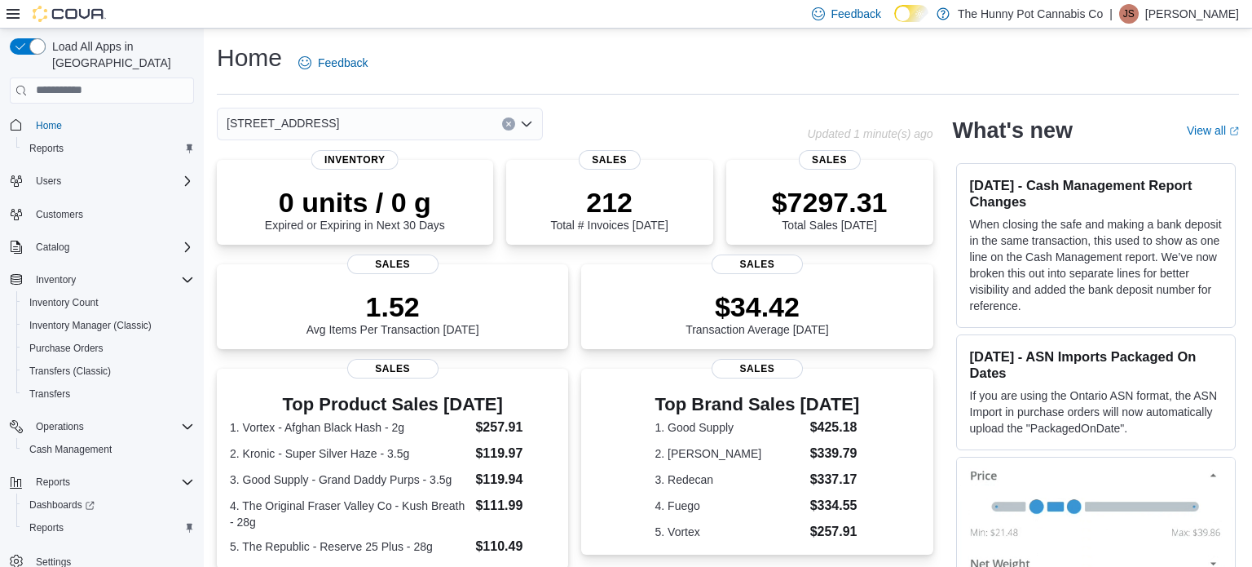  What do you see at coordinates (1129, 14) in the screenshot?
I see `div: Jessica Steinmetz` at bounding box center [1129, 14].